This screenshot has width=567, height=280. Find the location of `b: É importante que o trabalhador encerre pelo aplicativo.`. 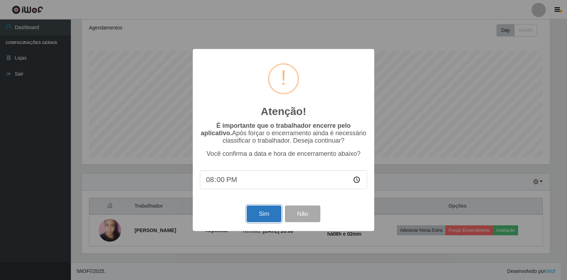

b: É importante que o trabalhador encerre pelo aplicativo. is located at coordinates (275, 129).